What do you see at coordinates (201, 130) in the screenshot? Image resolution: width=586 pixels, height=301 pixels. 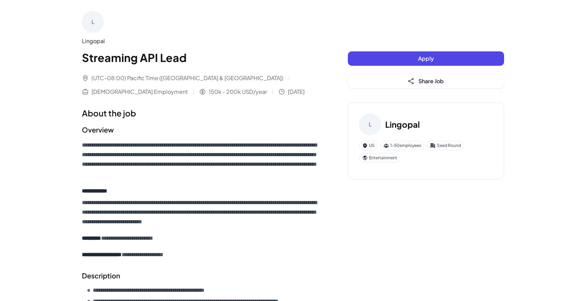 I see `h2: Overview` at bounding box center [201, 130].